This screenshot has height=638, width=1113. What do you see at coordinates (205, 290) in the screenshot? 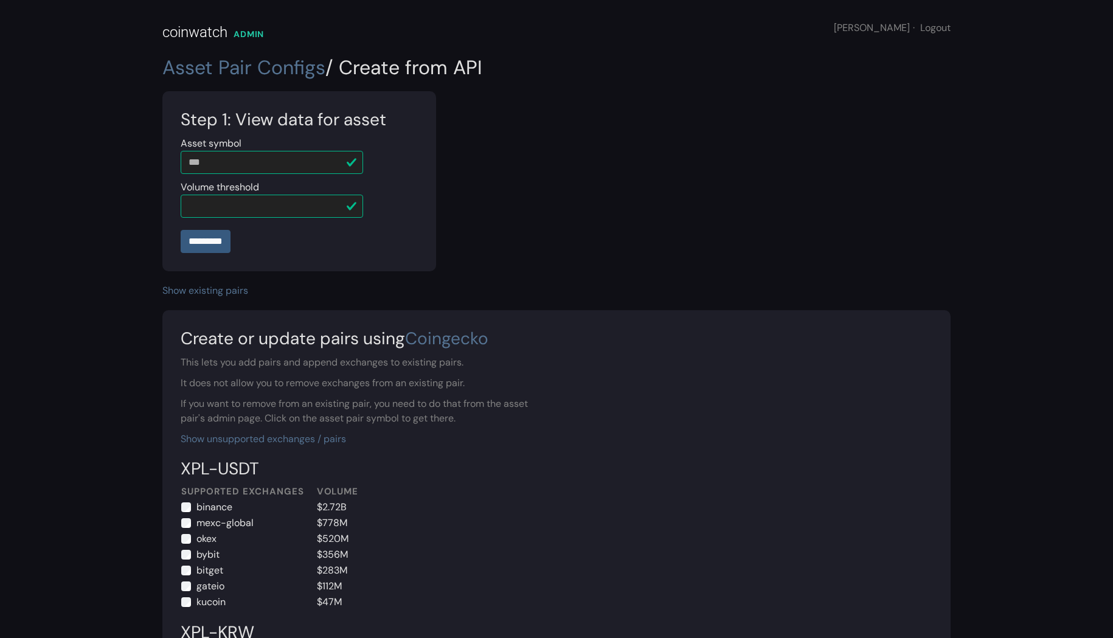
I see `a: Show existing pairs` at bounding box center [205, 290].